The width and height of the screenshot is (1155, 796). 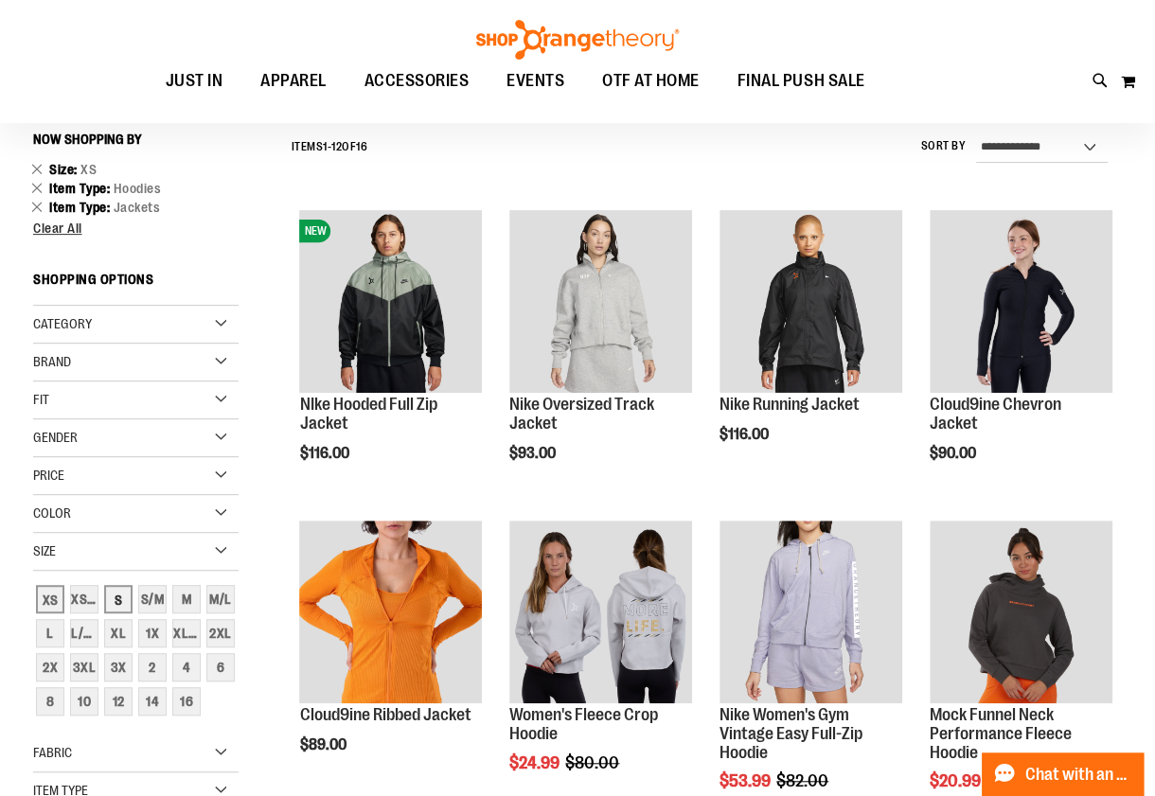 I want to click on img: Product image for Nike Gym Vintage Easy Full Zip Hoodie, so click(x=810, y=612).